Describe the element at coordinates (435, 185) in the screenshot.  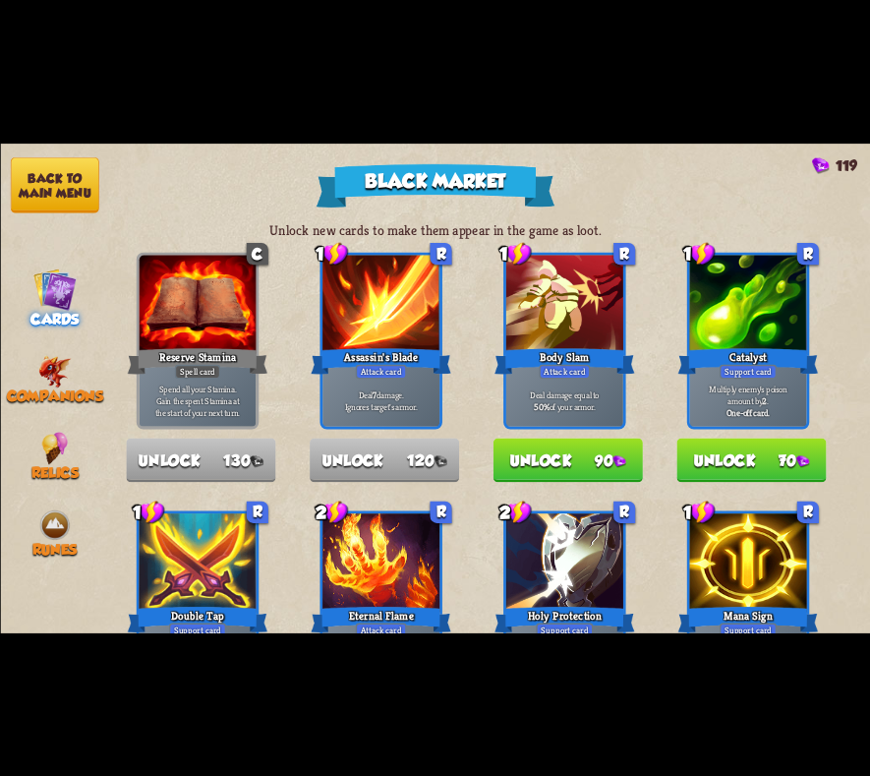
I see `div: Black Market` at that location.